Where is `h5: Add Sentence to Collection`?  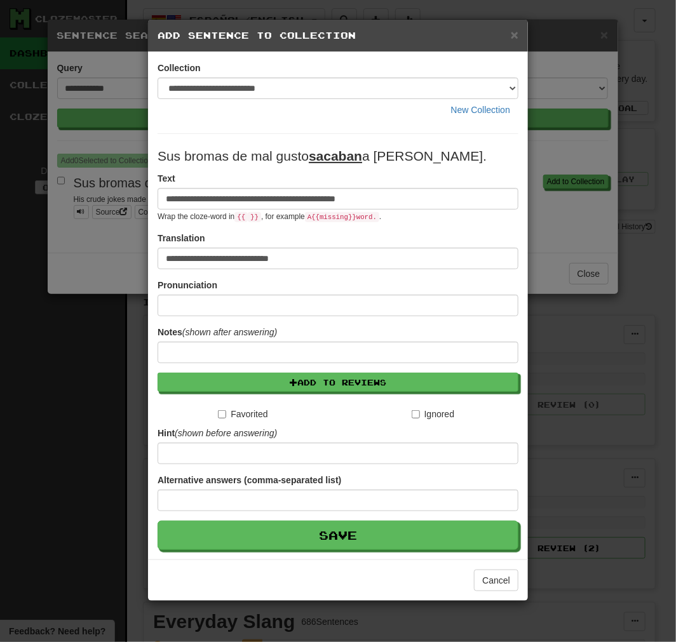
h5: Add Sentence to Collection is located at coordinates (338, 36).